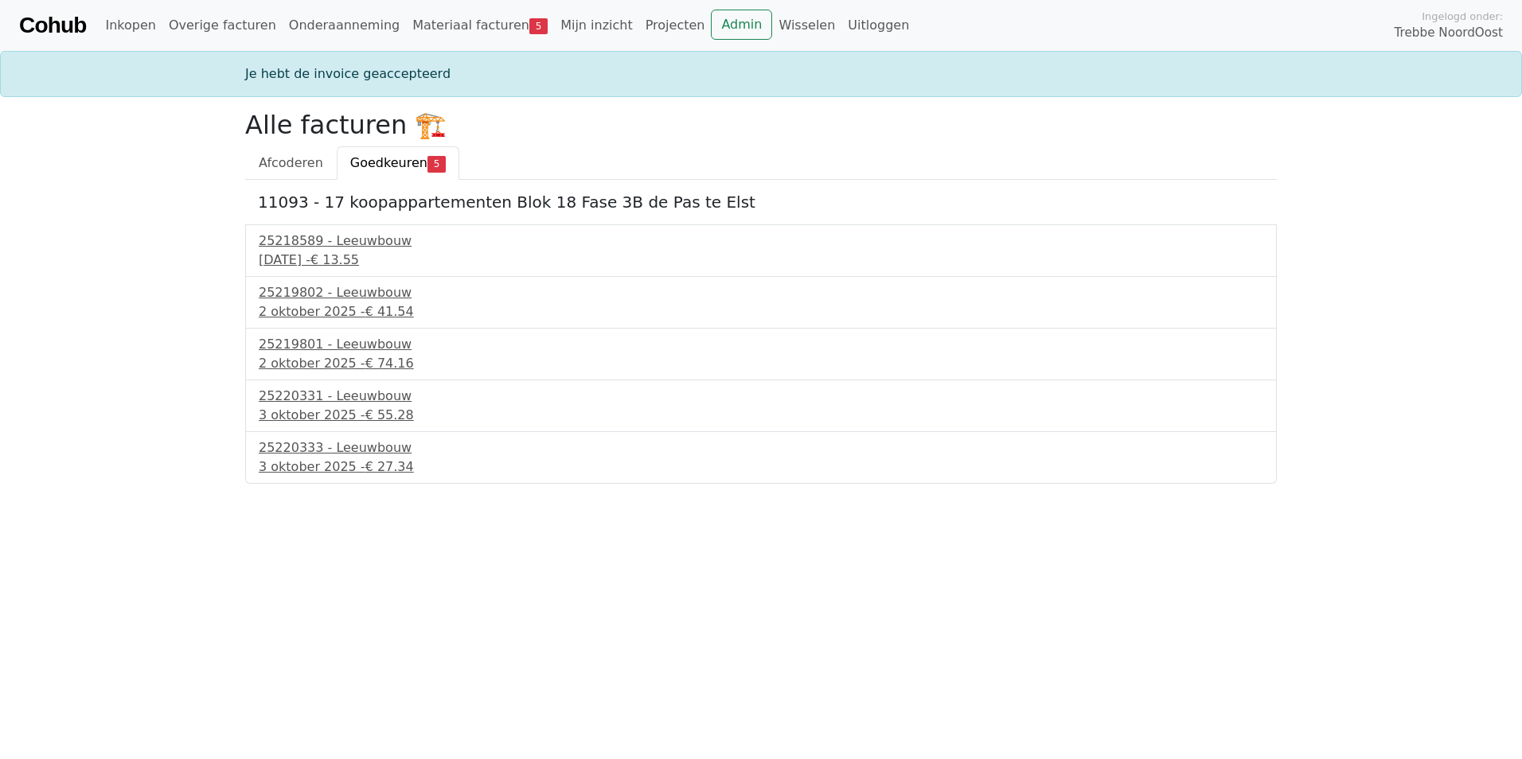  I want to click on a: Uitloggen, so click(878, 25).